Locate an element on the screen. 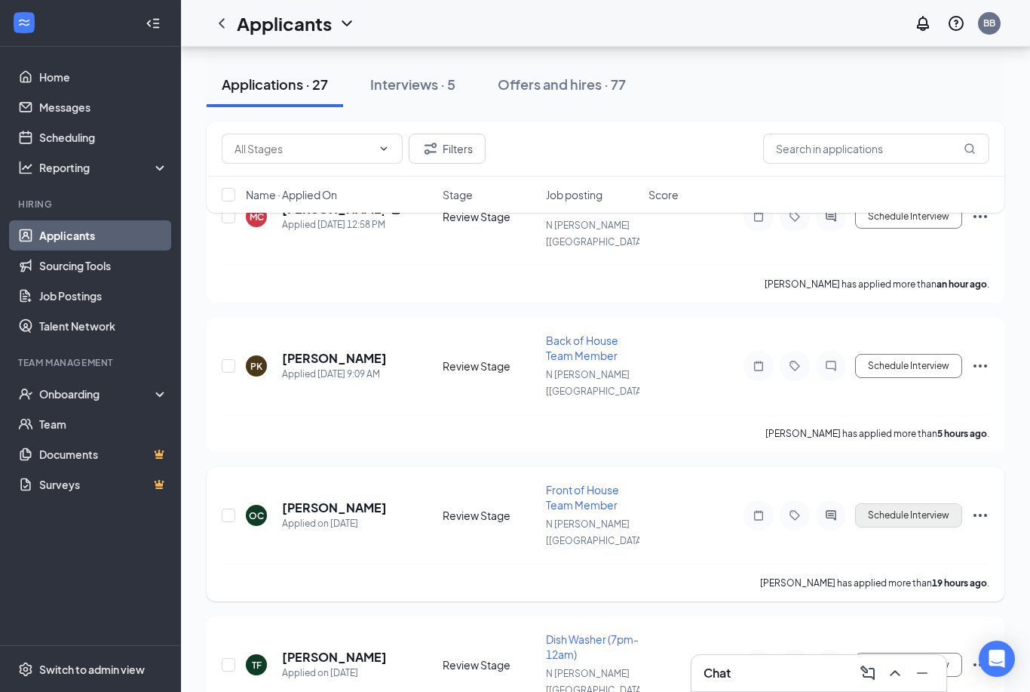 The width and height of the screenshot is (1030, 692). a: Home is located at coordinates (103, 77).